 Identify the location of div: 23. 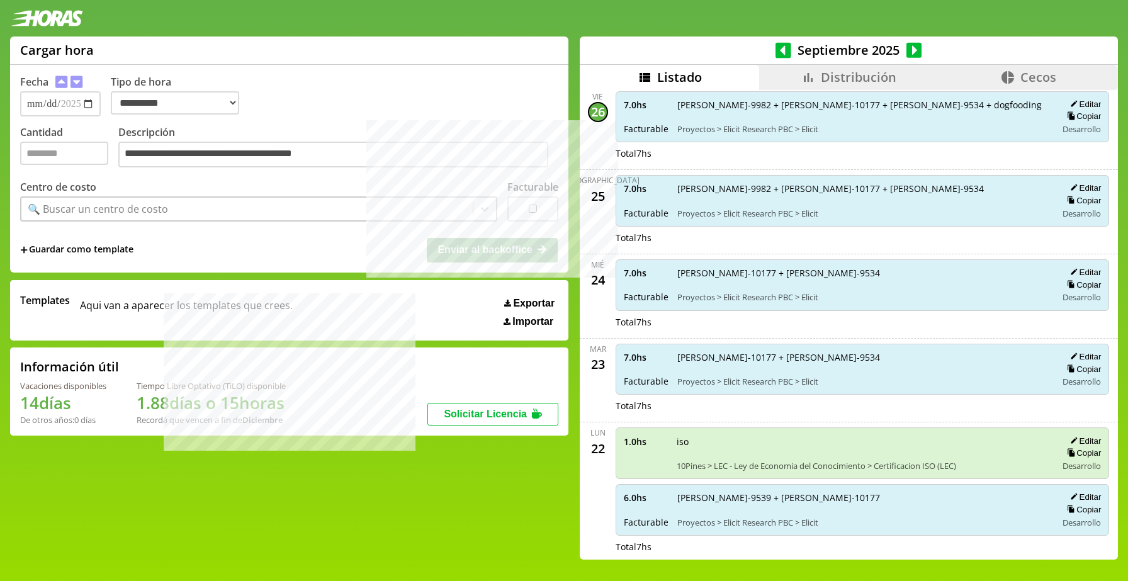
(598, 364).